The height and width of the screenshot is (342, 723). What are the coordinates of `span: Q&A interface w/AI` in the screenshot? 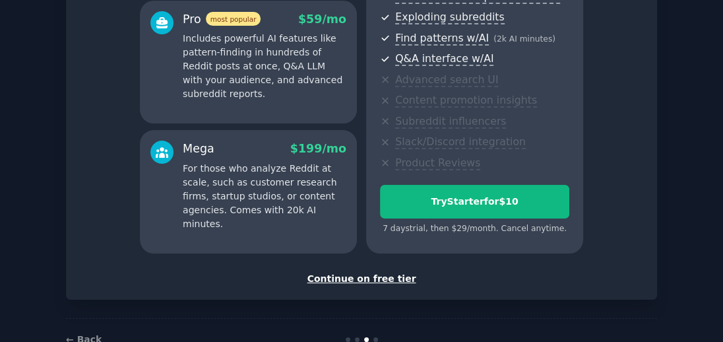 It's located at (444, 59).